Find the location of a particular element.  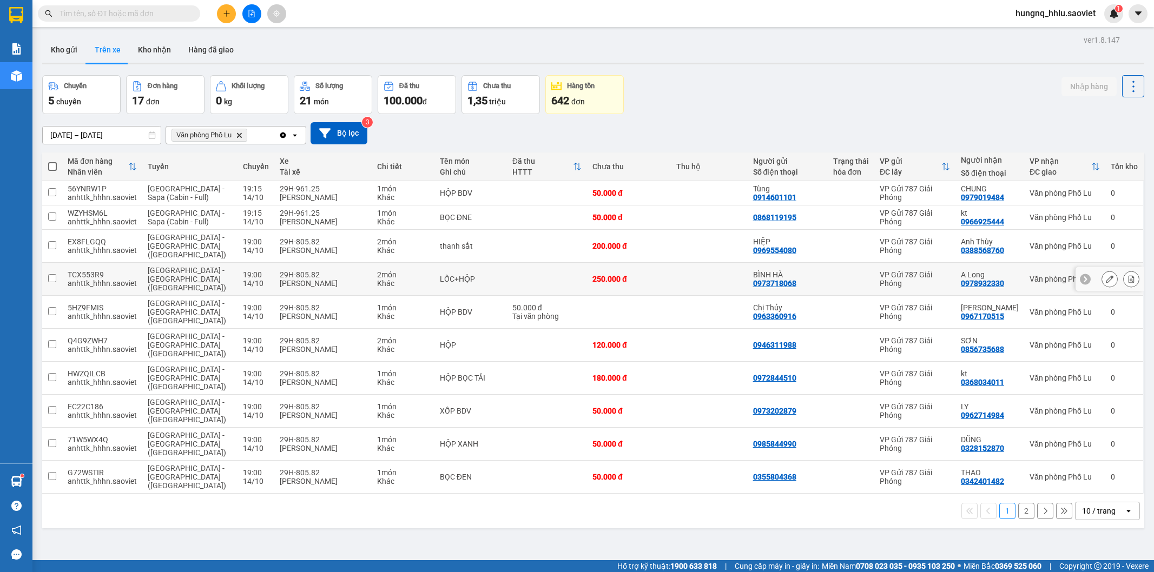

span: Miền Bắc is located at coordinates (1002, 566).